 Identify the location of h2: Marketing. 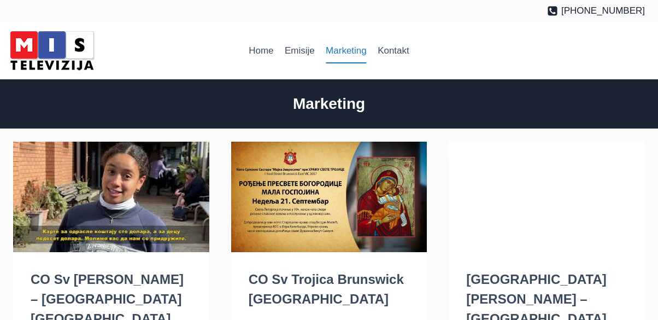
(329, 104).